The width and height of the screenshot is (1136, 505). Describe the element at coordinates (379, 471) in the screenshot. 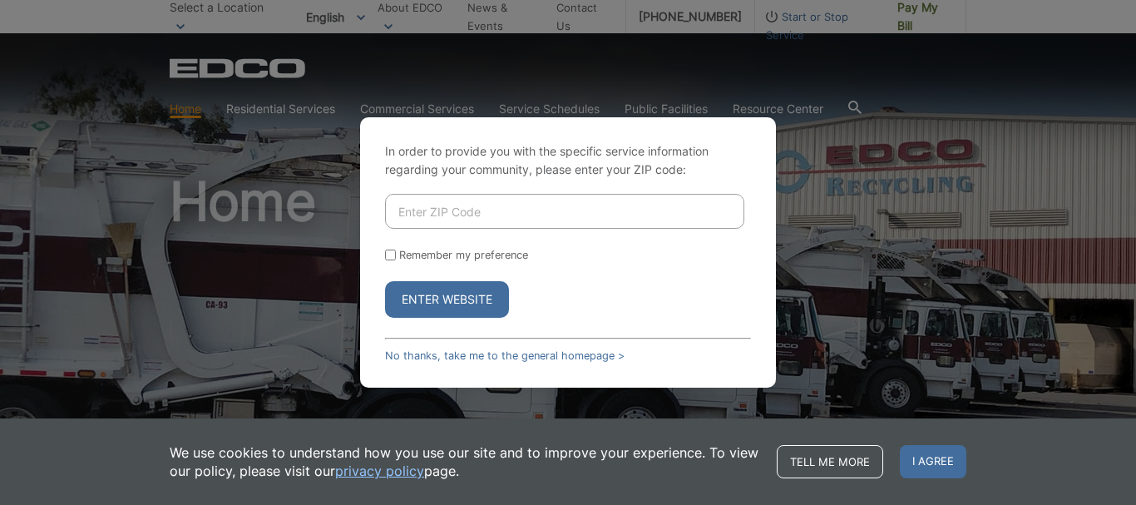

I see `a: privacy policy` at that location.